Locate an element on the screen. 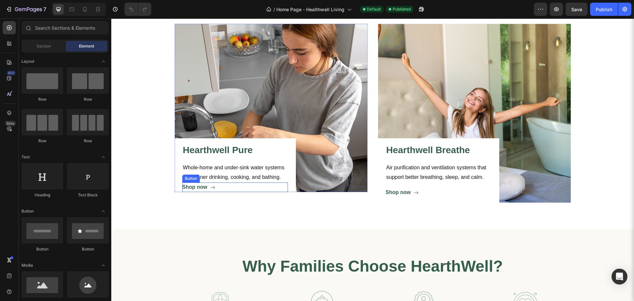 The height and width of the screenshot is (301, 634). span: Text is located at coordinates (25, 157).